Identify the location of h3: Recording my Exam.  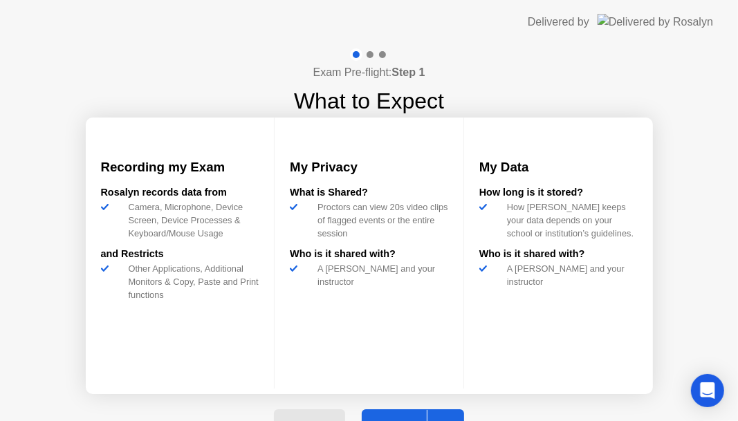
(180, 167).